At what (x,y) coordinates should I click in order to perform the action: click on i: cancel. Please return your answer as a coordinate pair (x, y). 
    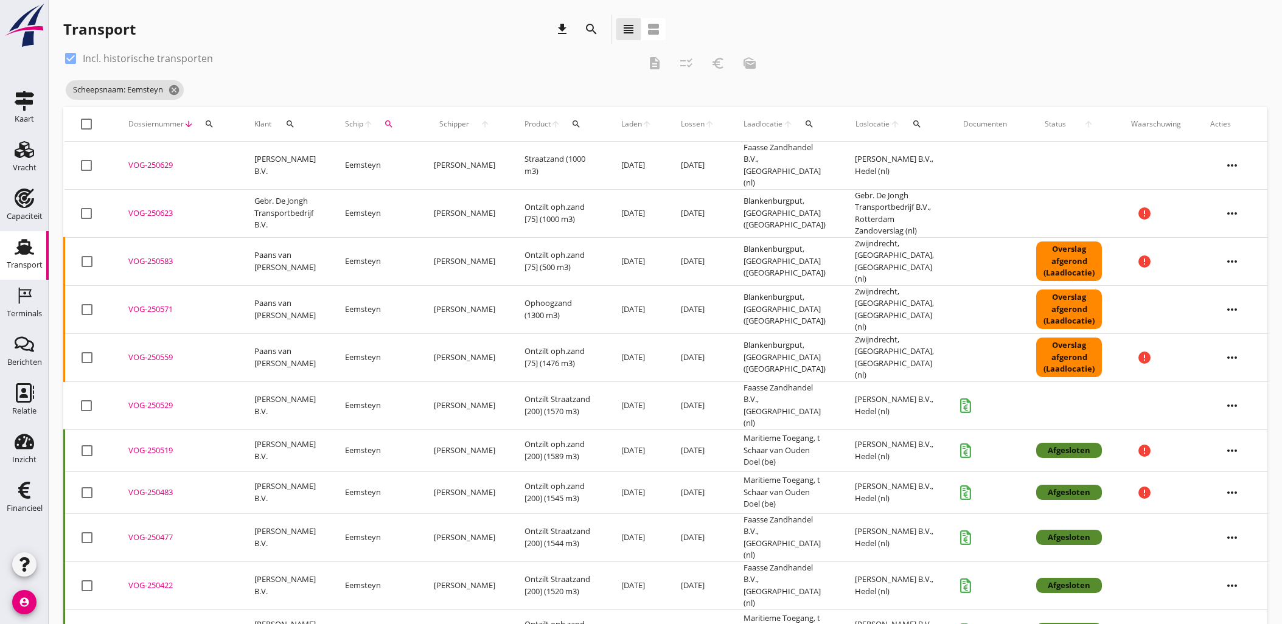
    Looking at the image, I should click on (174, 90).